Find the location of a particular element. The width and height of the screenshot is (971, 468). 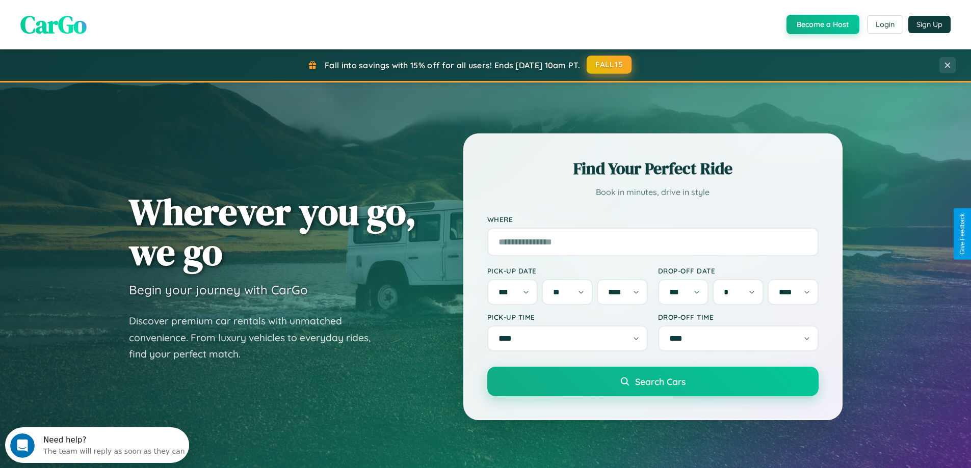

span: CarGo is located at coordinates (54, 24).